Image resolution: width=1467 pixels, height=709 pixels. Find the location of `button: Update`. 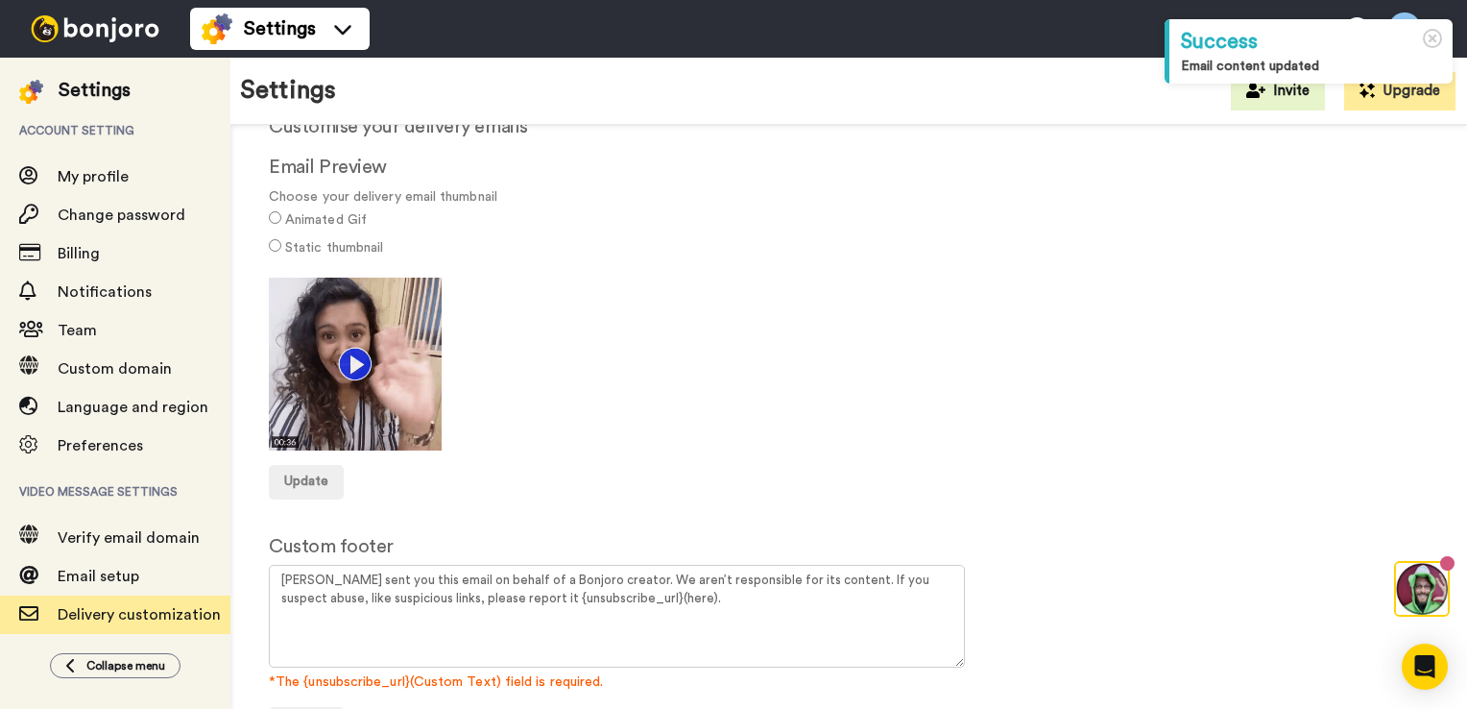

button: Update is located at coordinates (306, 482).